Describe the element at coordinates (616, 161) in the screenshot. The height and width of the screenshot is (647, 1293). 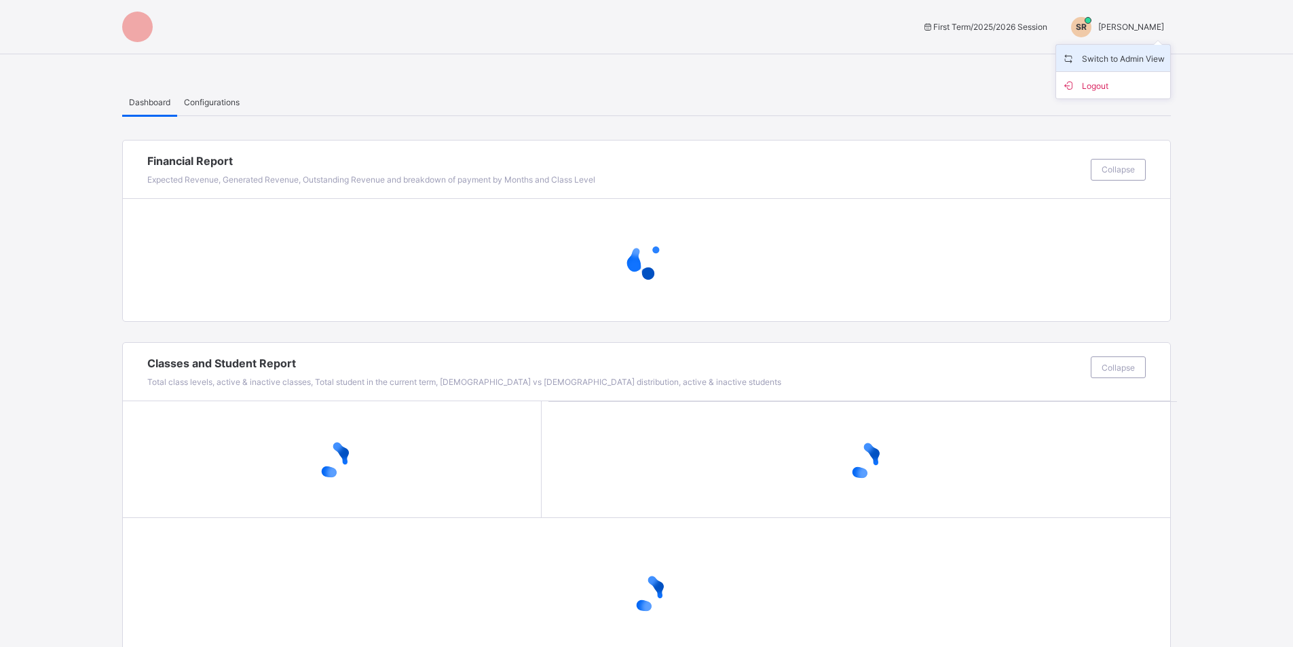
I see `span: Financial Report` at that location.